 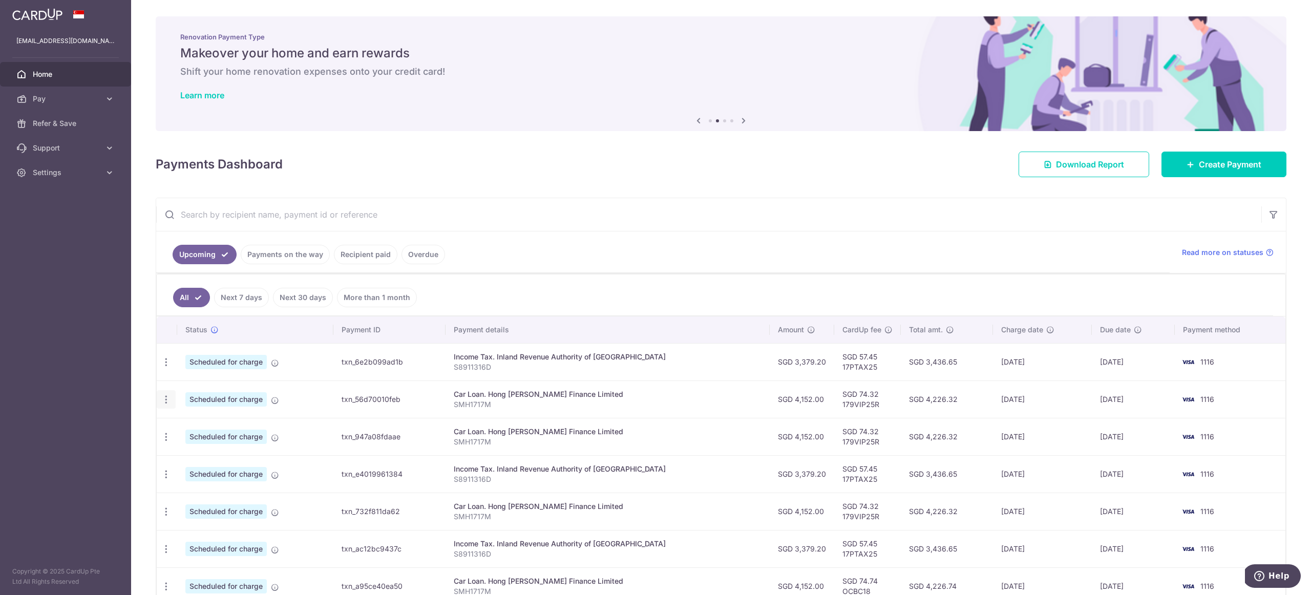 I want to click on a: Recipient paid, so click(x=366, y=254).